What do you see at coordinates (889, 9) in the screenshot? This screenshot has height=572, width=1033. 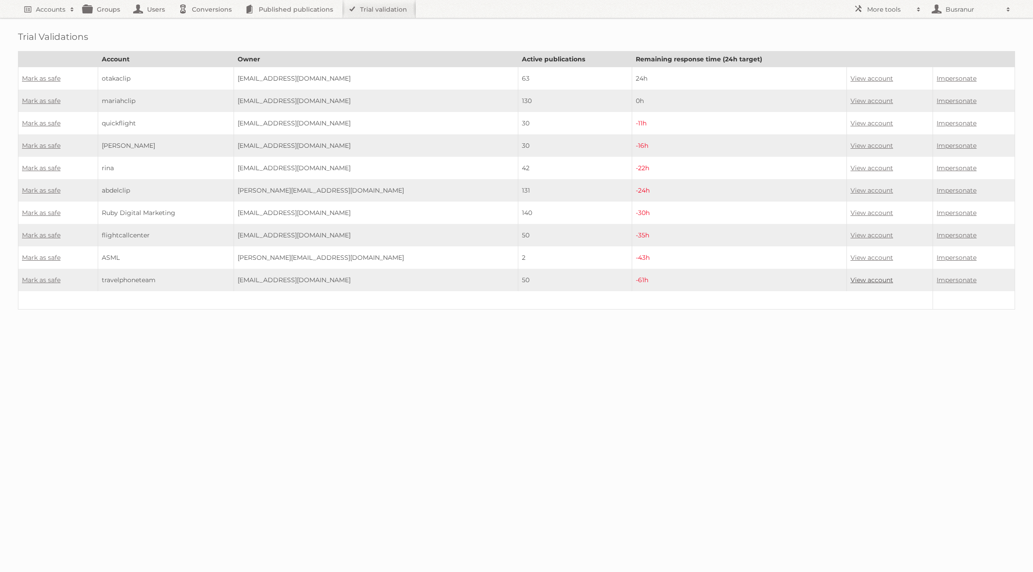 I see `h2: More tools` at bounding box center [889, 9].